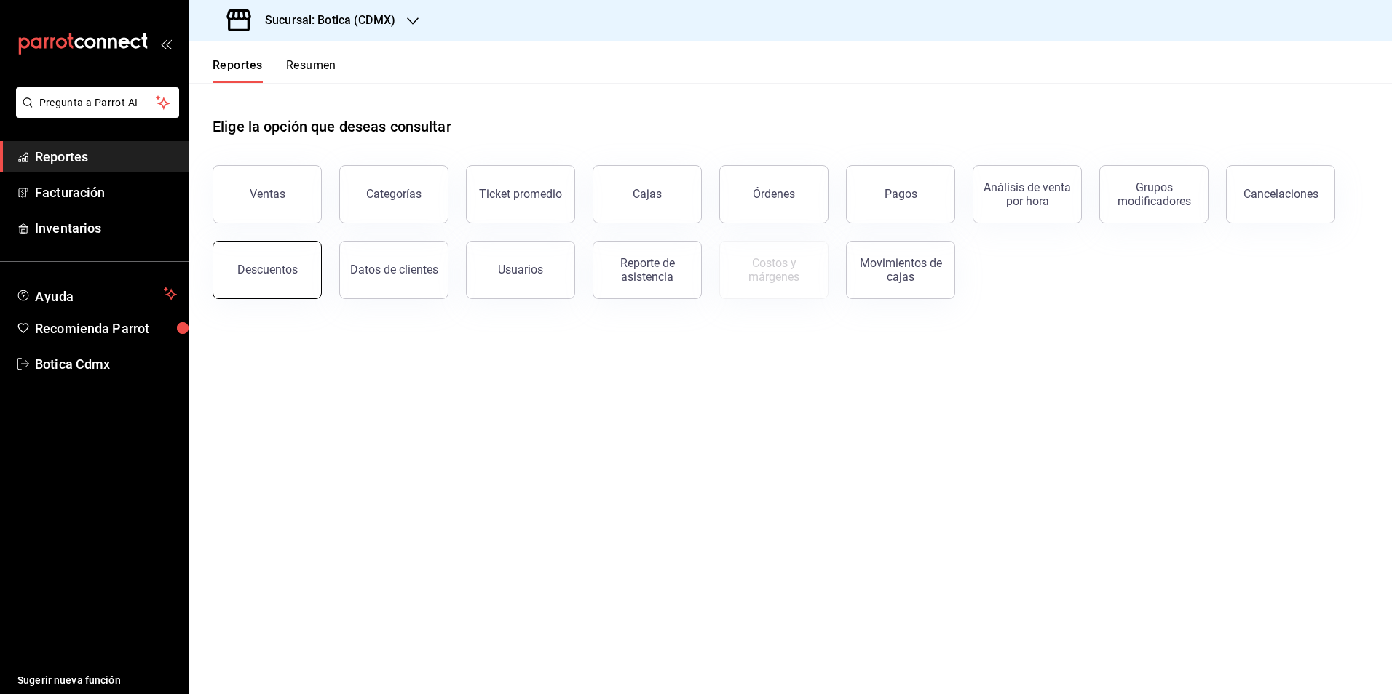  What do you see at coordinates (237, 71) in the screenshot?
I see `button: Reportes` at bounding box center [237, 71].